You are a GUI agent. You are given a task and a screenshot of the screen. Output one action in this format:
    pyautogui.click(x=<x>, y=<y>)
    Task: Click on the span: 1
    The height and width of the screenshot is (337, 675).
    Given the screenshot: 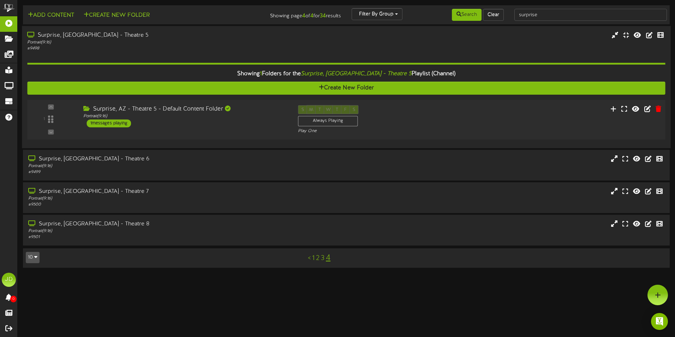 What is the action you would take?
    pyautogui.click(x=261, y=74)
    